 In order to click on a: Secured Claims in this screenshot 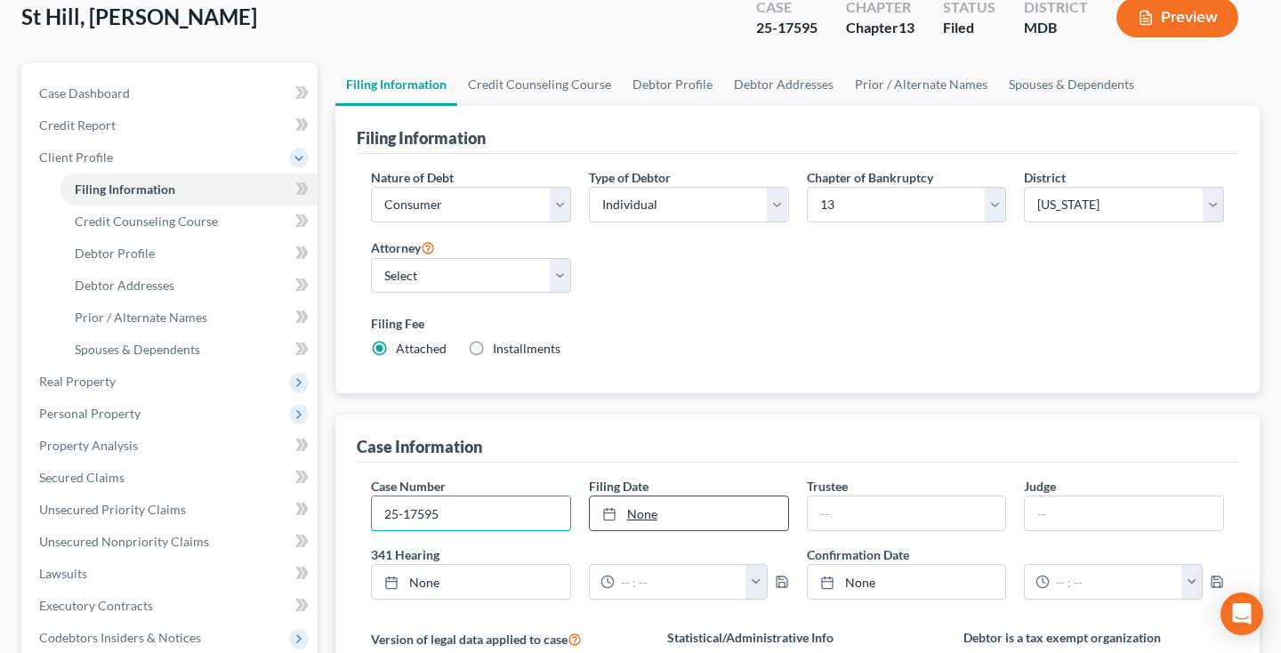, I will do `click(171, 478)`.